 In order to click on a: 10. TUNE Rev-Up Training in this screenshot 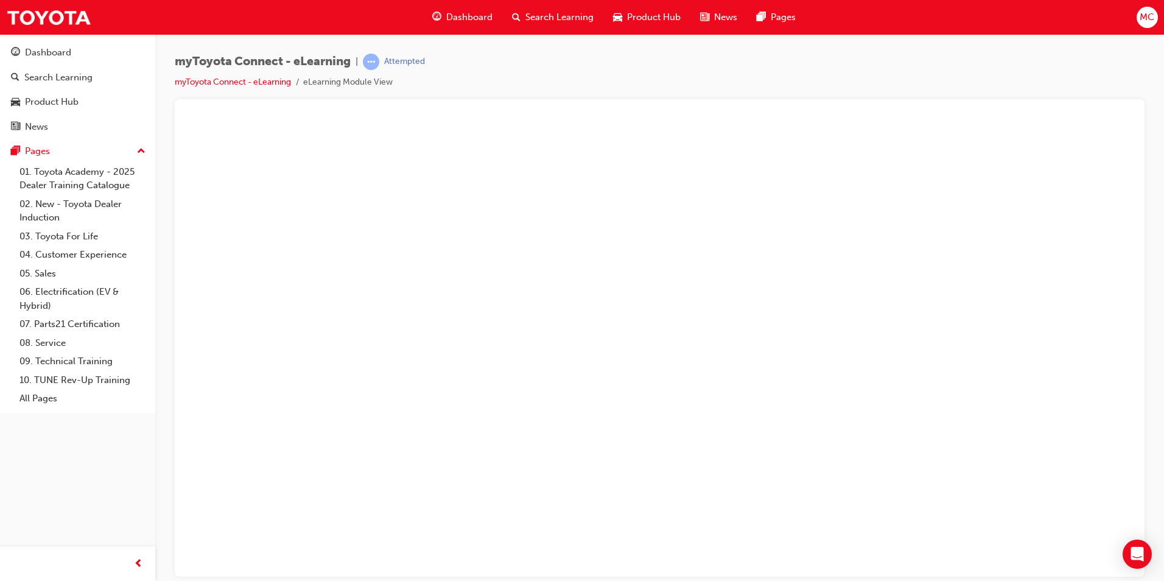, I will do `click(82, 380)`.